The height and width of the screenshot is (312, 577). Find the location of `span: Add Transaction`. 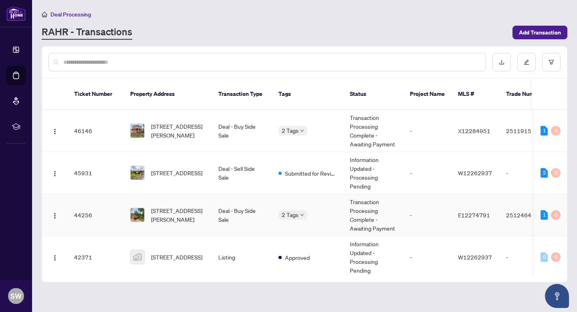

span: Add Transaction is located at coordinates (540, 32).